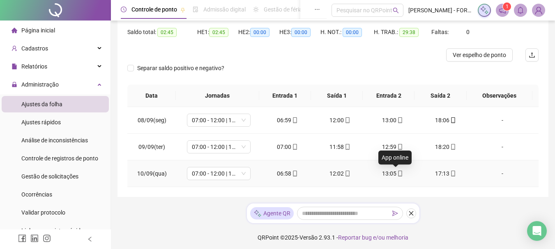 Image resolution: width=555 pixels, height=249 pixels. I want to click on div: 13:05, so click(392, 174).